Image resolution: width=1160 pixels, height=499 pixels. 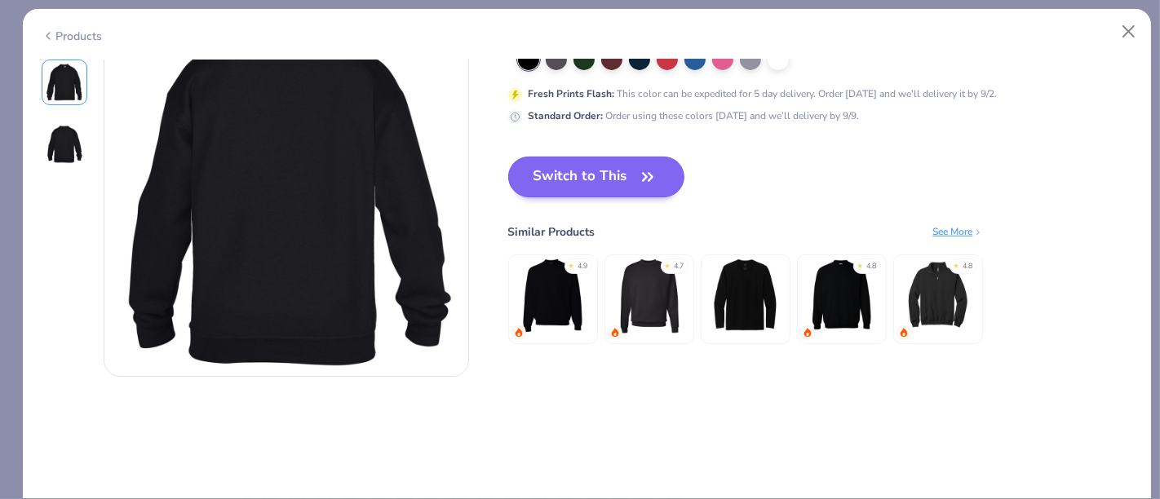 I want to click on div: 4.9, so click(x=583, y=267).